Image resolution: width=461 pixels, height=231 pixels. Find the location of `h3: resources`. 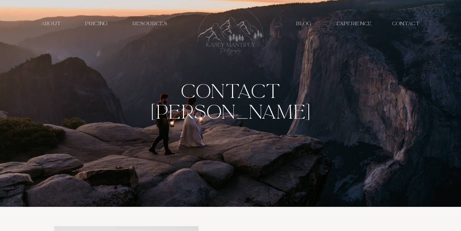

h3: resources is located at coordinates (150, 23).